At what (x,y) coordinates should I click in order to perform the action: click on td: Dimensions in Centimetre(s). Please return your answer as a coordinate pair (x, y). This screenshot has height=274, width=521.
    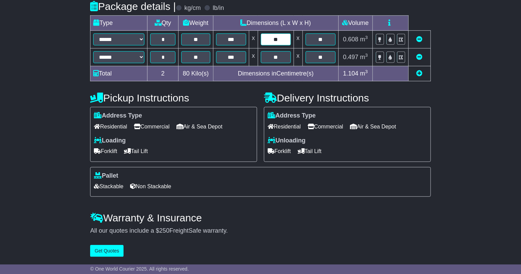
    Looking at the image, I should click on (275, 74).